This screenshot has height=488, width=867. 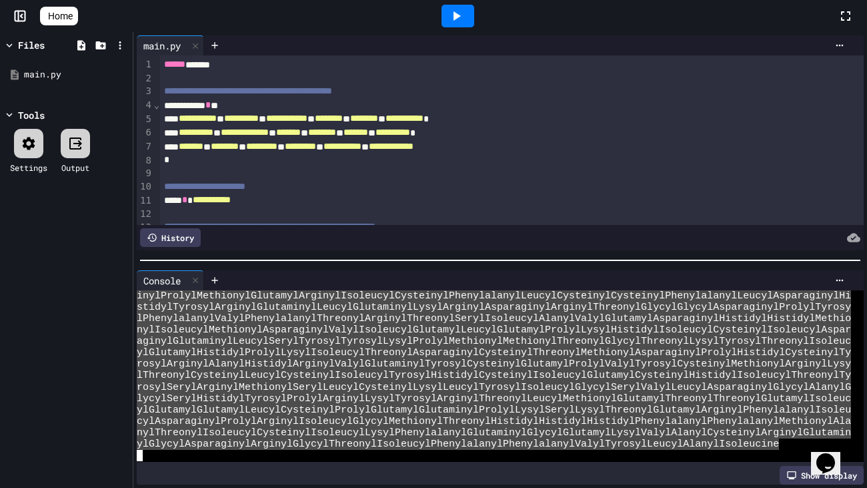 I want to click on span: lycylSerylHistidylTyrosylProlylArginylLysylTyrosylArginylThreonylLeucylMethionylGlutamylThreonylT..., so click(x=494, y=398).